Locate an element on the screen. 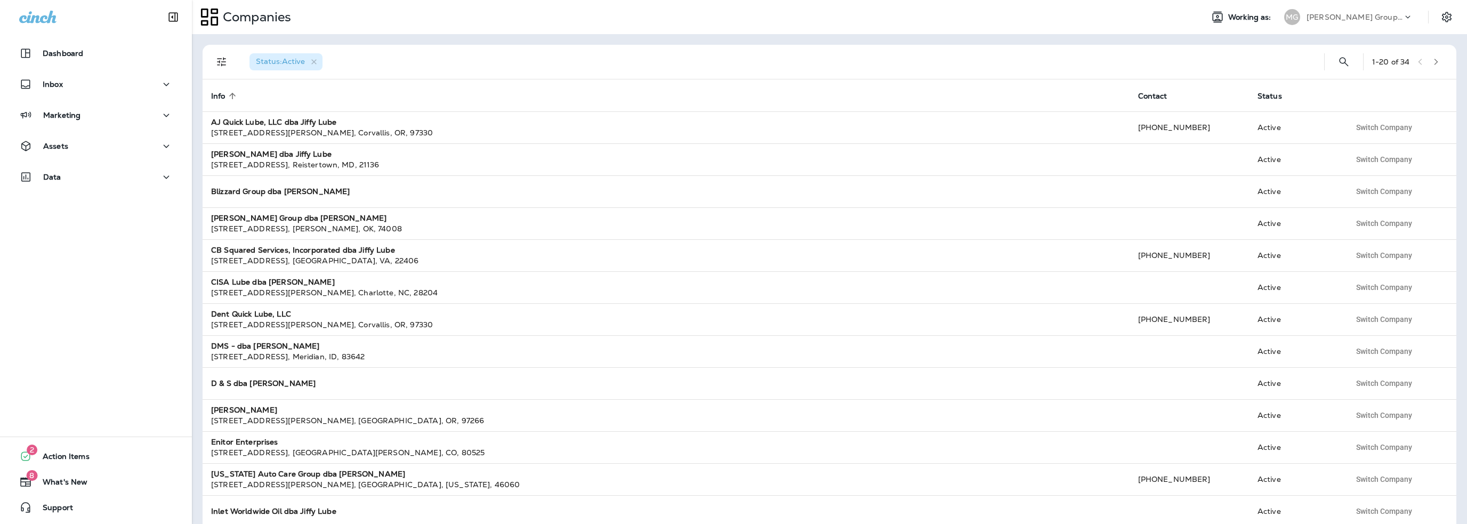 Image resolution: width=1467 pixels, height=524 pixels. strong: Dent Quick Lube, LLC is located at coordinates (251, 314).